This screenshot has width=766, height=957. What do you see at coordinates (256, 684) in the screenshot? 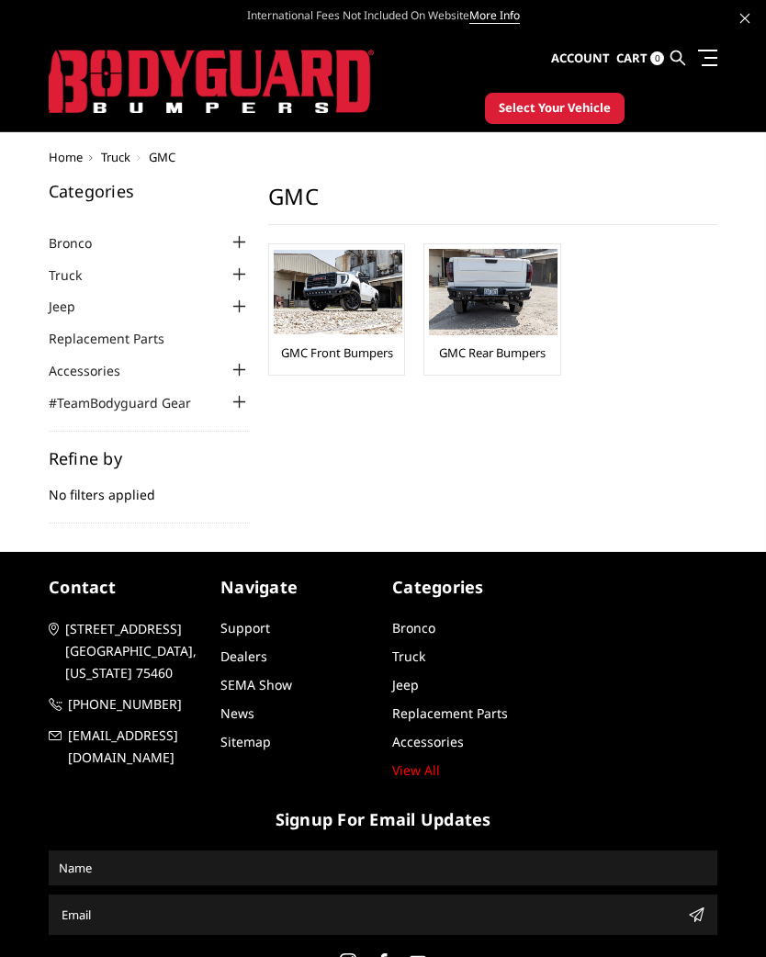
I see `a: SEMA Show` at bounding box center [256, 684].